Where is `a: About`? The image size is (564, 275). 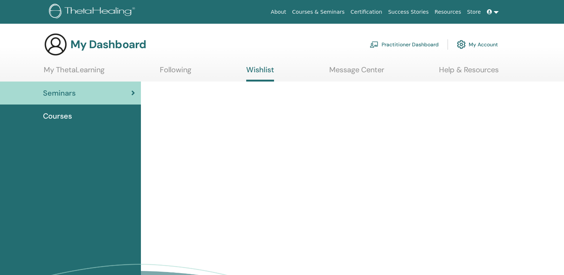
a: About is located at coordinates (278, 12).